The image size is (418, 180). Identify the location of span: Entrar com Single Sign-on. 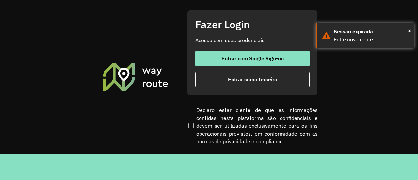
(252, 58).